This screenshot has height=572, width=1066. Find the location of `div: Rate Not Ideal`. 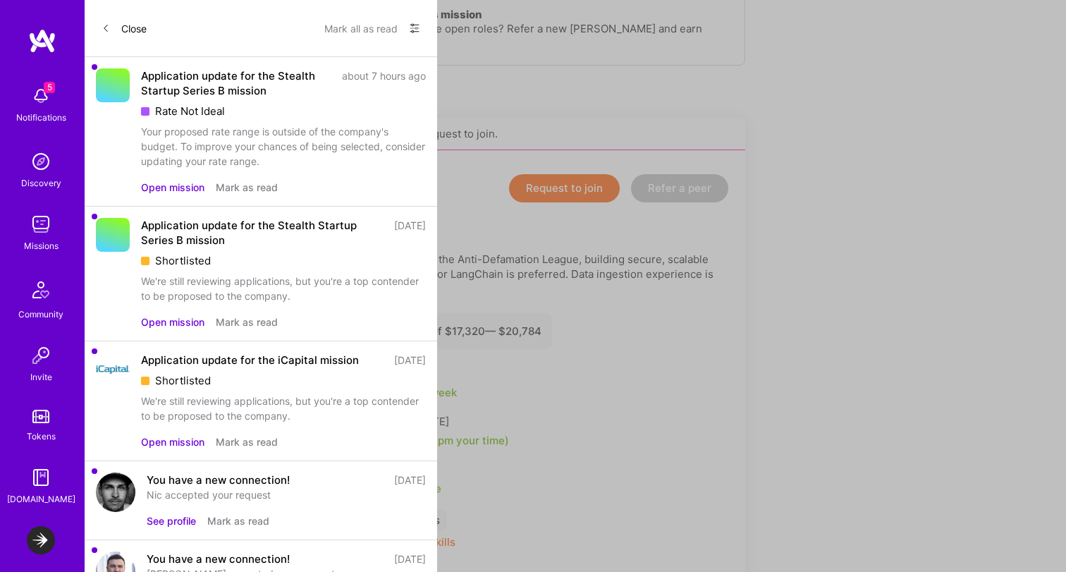

div: Rate Not Ideal is located at coordinates (283, 111).